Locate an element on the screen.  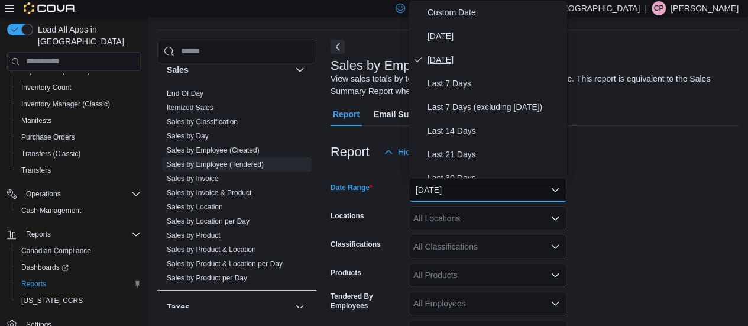
span: Email Subscription is located at coordinates (411, 114).